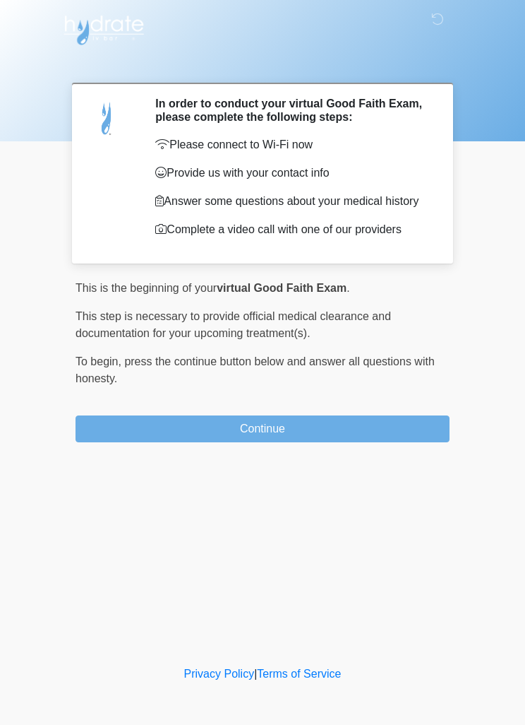 The height and width of the screenshot is (725, 525). I want to click on span: press the continue button below and answer all questions with honesty., so click(255, 369).